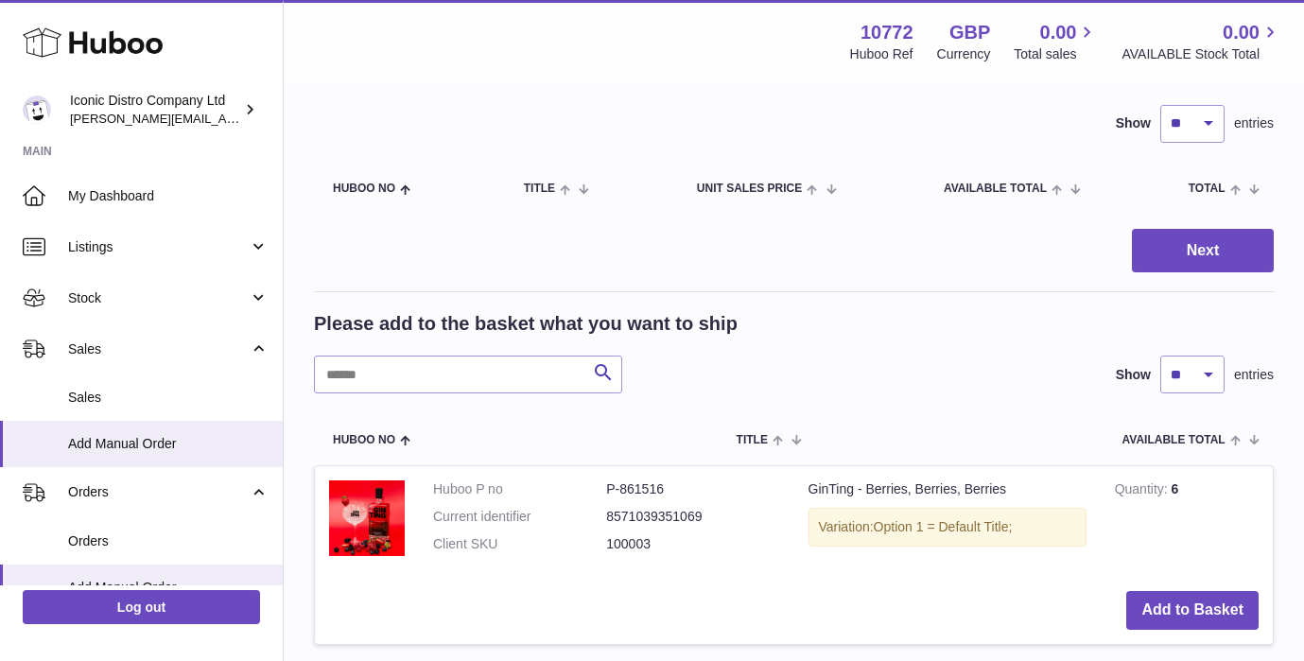 This screenshot has width=1304, height=661. Describe the element at coordinates (887, 32) in the screenshot. I see `strong: 10772` at that location.